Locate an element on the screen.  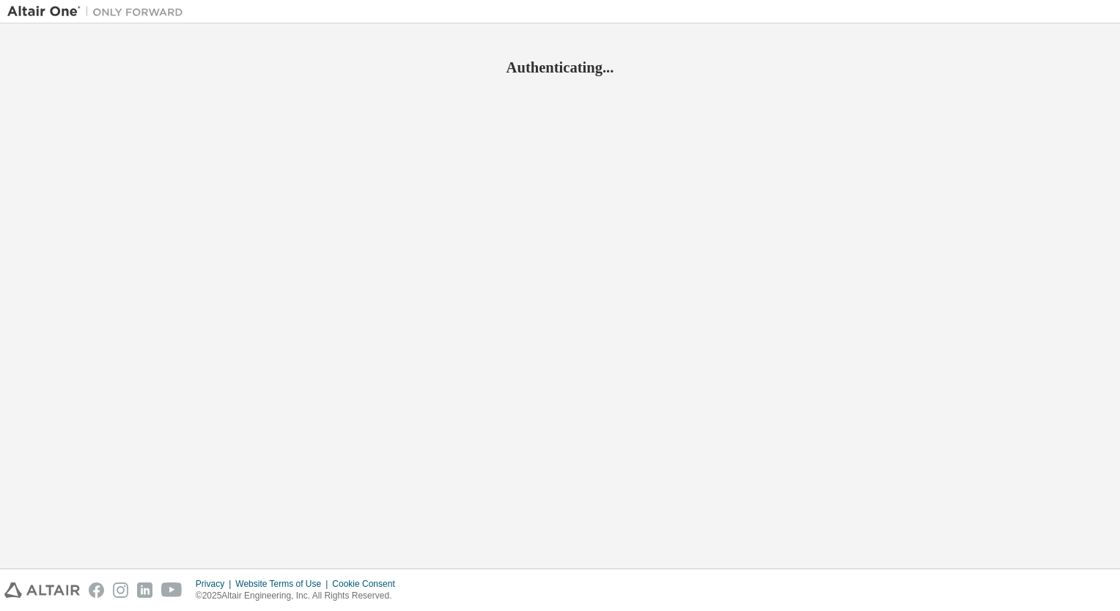
p: © 2025 Altair Engineering, Inc. All Rights Reserved. is located at coordinates (300, 596).